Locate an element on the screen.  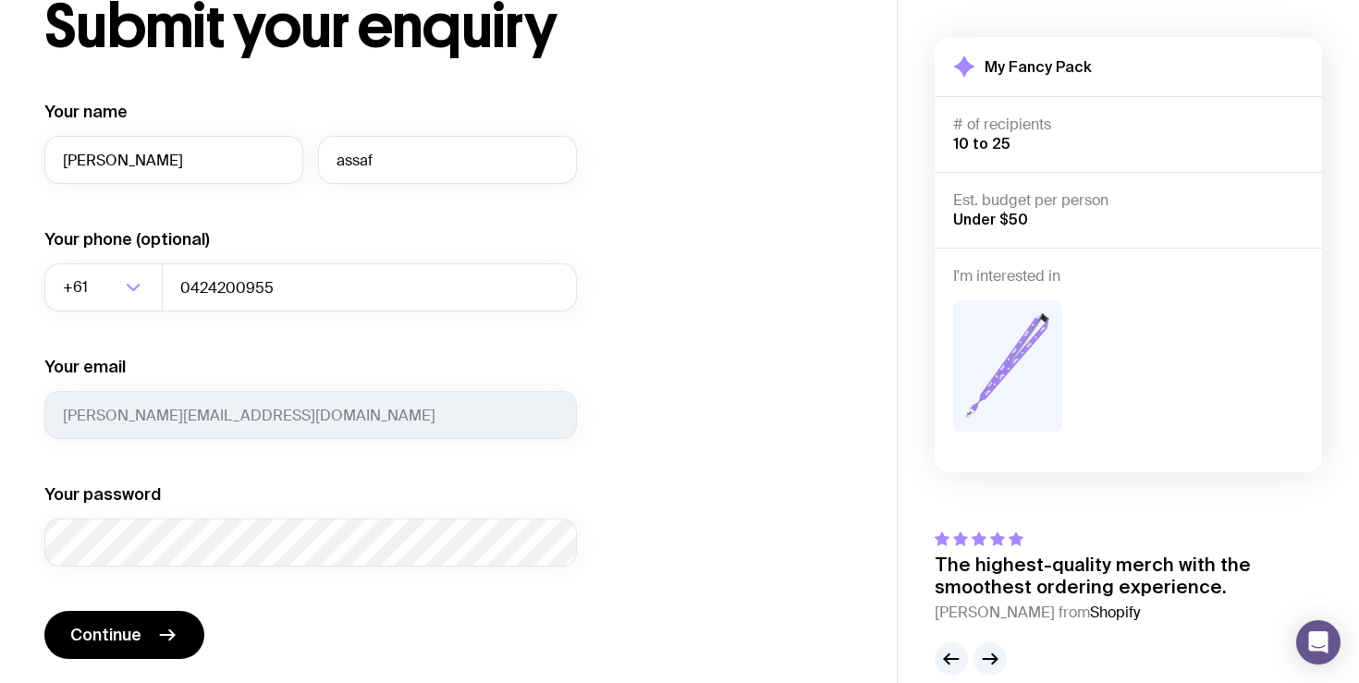
label: Your phone (optional) is located at coordinates (127, 240).